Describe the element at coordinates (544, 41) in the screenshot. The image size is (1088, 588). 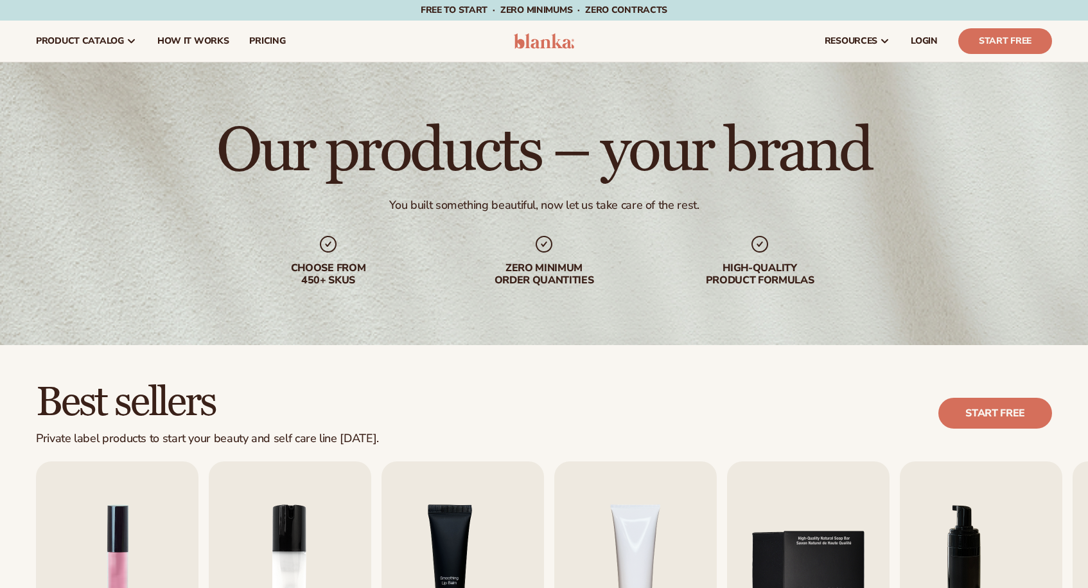
I see `img: logo` at that location.